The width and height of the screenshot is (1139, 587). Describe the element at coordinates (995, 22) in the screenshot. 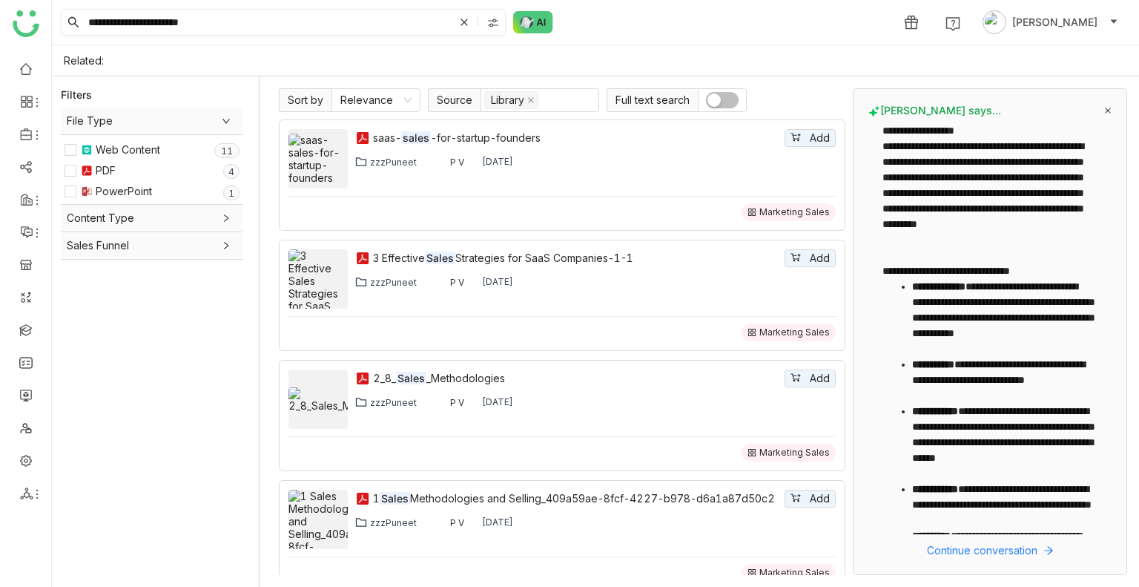

I see `img: avatar` at that location.